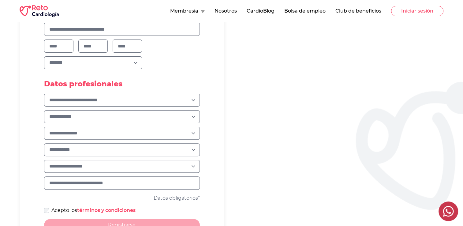 The height and width of the screenshot is (226, 463). I want to click on p: Acepto los, so click(93, 210).